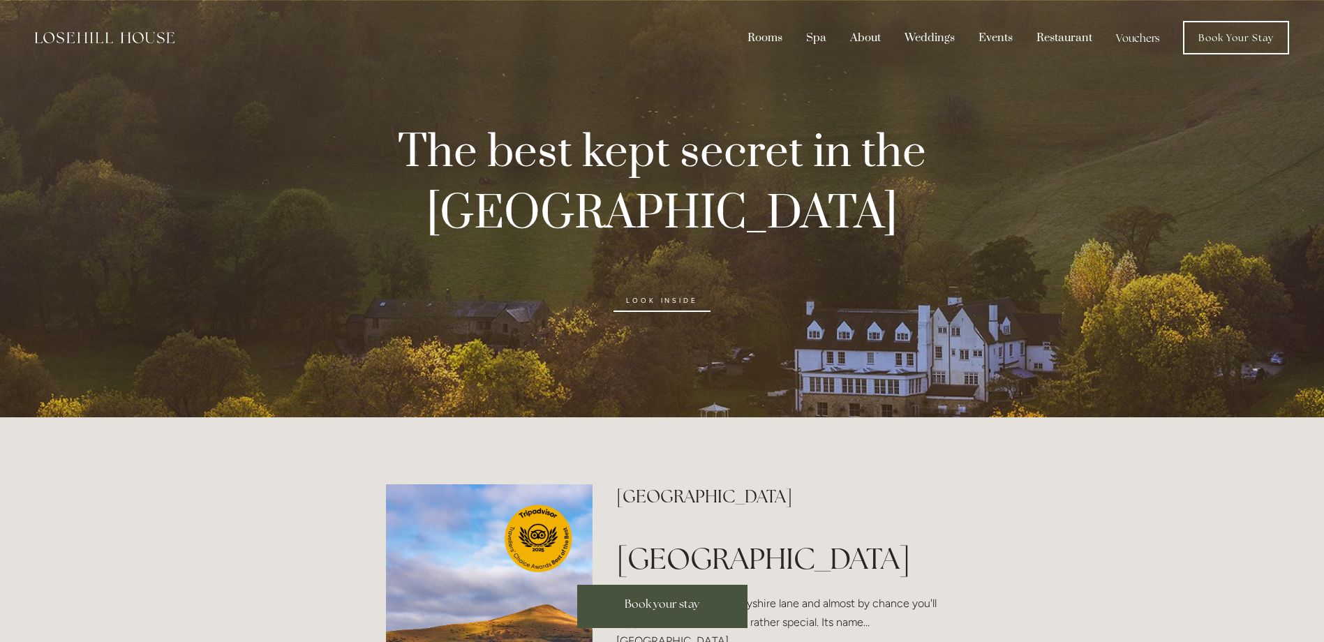 The width and height of the screenshot is (1324, 642). What do you see at coordinates (1065, 38) in the screenshot?
I see `div: Restaurant` at bounding box center [1065, 38].